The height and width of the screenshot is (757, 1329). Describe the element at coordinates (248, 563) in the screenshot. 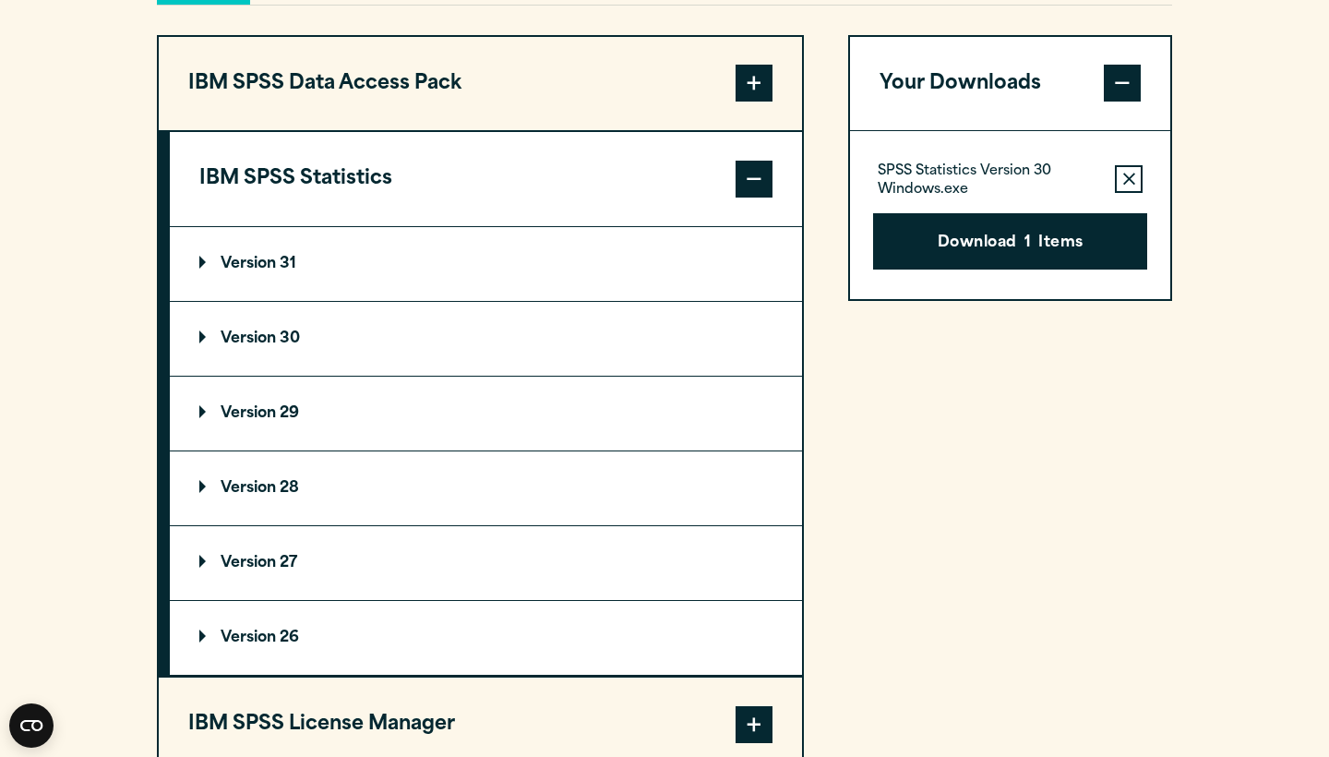

I see `p: Version 27` at that location.